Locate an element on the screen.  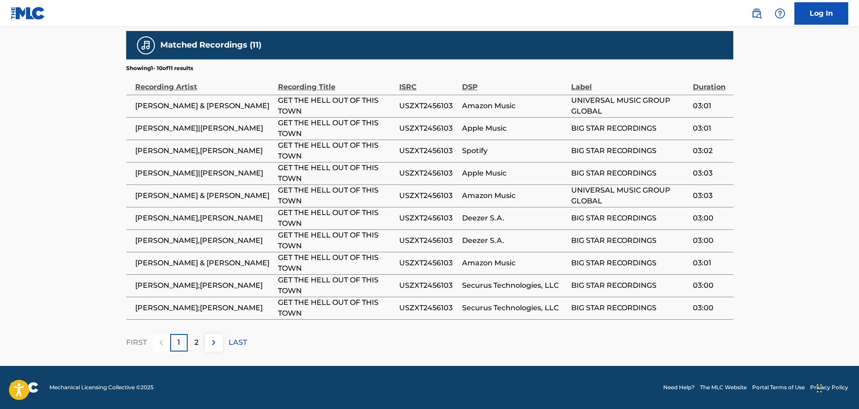
span: 03:02 is located at coordinates (711, 151).